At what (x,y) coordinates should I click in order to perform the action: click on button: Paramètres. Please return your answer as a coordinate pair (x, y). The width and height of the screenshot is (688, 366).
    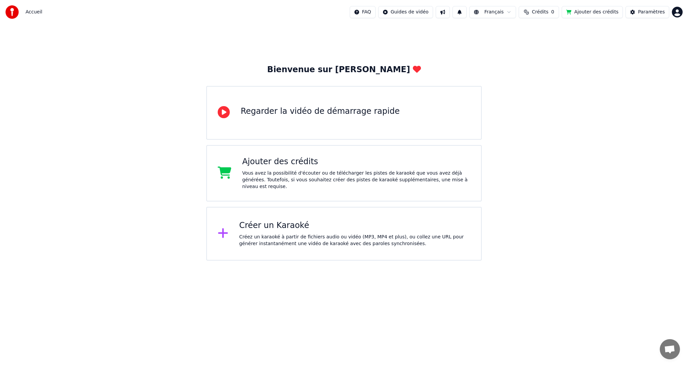
    Looking at the image, I should click on (648, 12).